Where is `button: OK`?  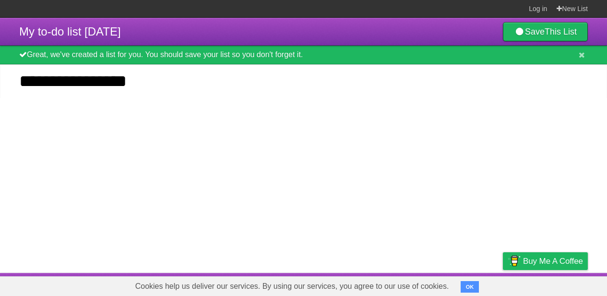 button: OK is located at coordinates (470, 286).